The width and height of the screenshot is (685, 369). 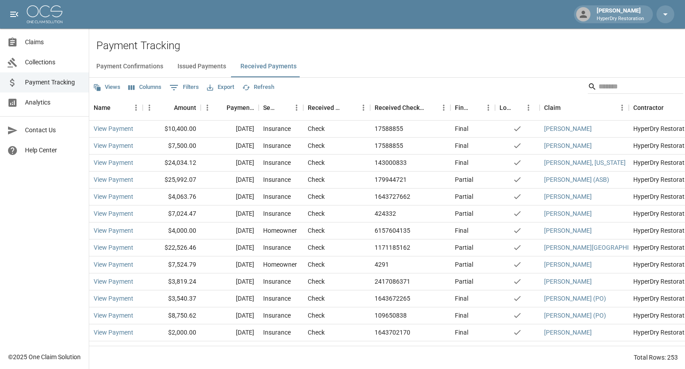 I want to click on div: $7,024.47, so click(x=172, y=214).